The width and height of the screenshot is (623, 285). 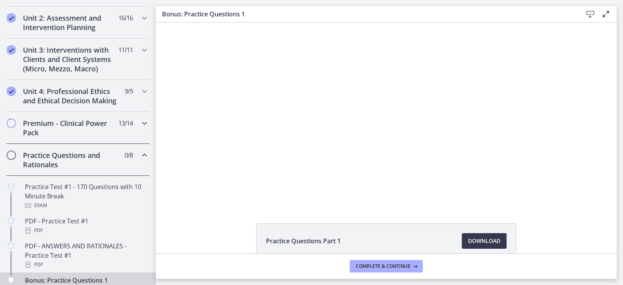 I want to click on div: PDF - Practice Test #1, so click(x=86, y=226).